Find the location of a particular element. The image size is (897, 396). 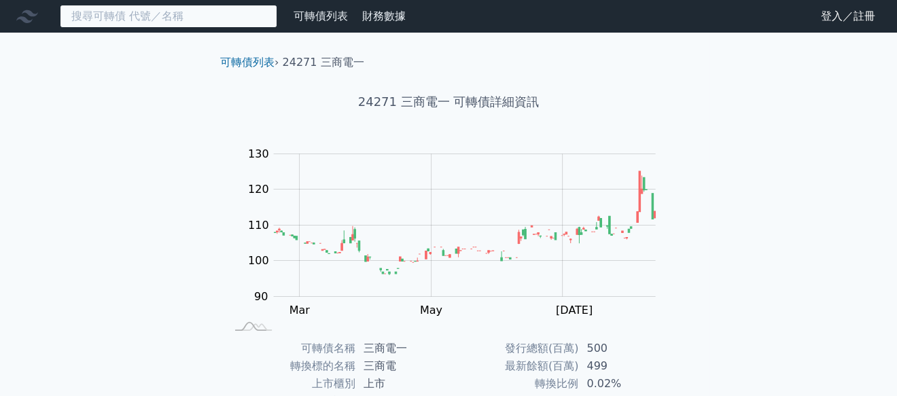

tspan: 90 is located at coordinates (261, 296).